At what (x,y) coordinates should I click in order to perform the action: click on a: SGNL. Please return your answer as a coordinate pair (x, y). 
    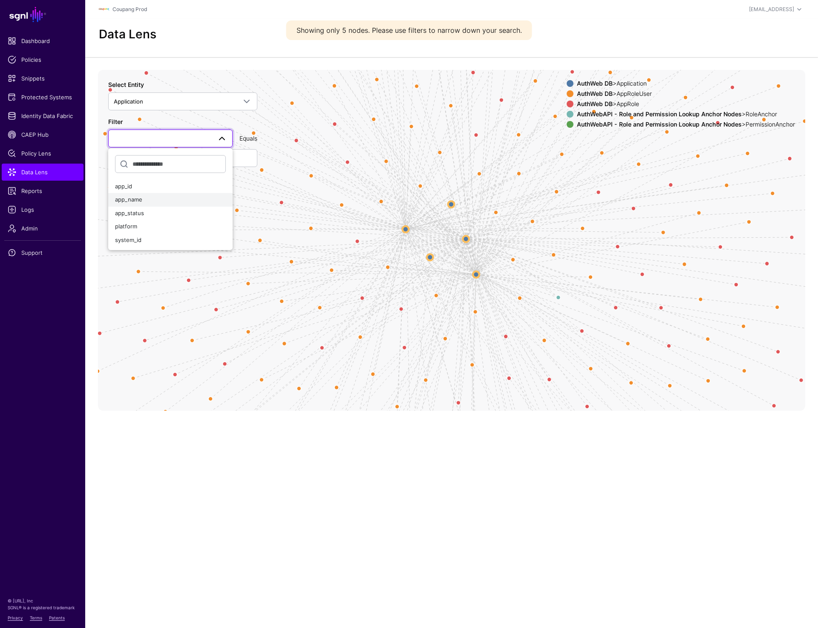
    Looking at the image, I should click on (43, 14).